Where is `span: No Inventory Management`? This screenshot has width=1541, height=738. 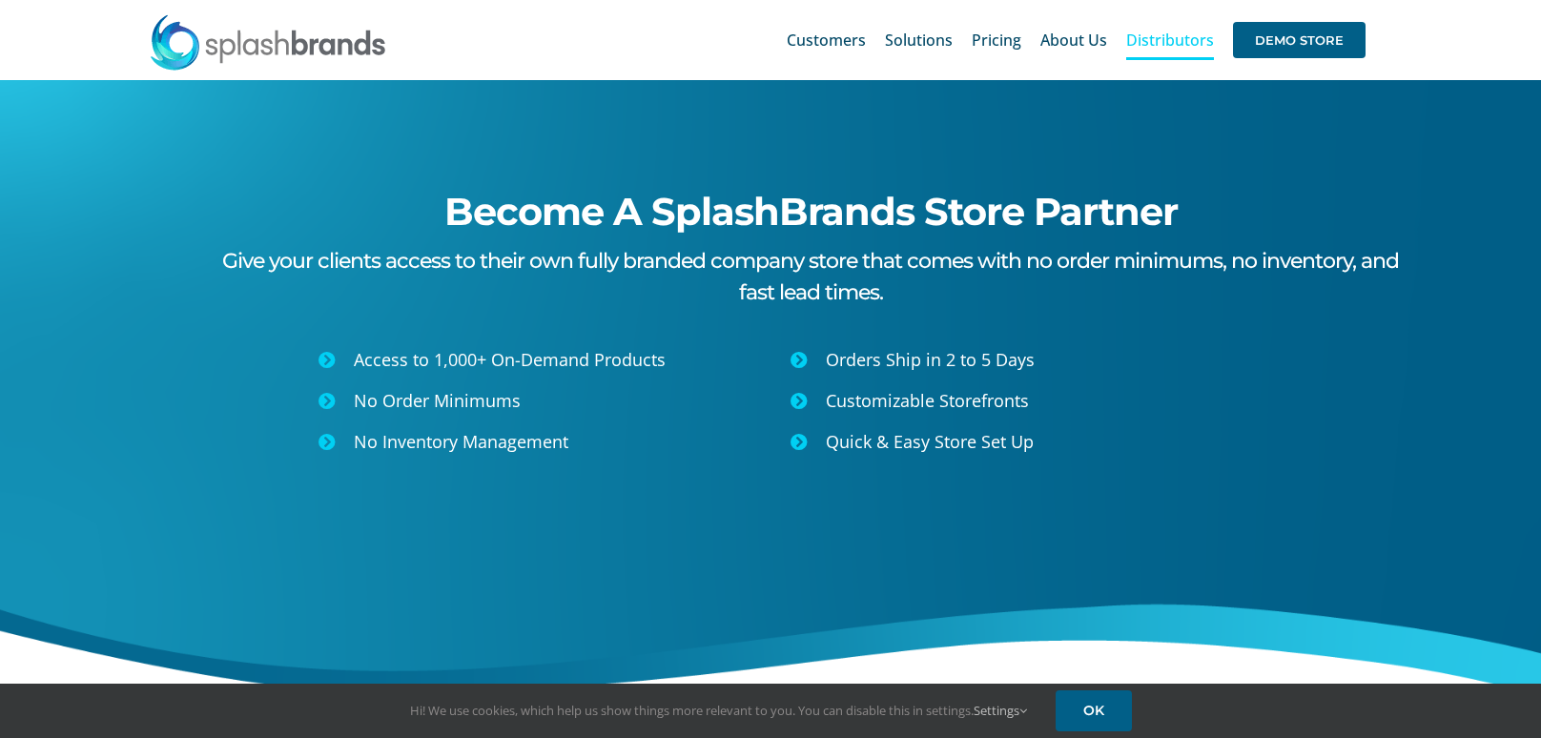 span: No Inventory Management is located at coordinates (461, 441).